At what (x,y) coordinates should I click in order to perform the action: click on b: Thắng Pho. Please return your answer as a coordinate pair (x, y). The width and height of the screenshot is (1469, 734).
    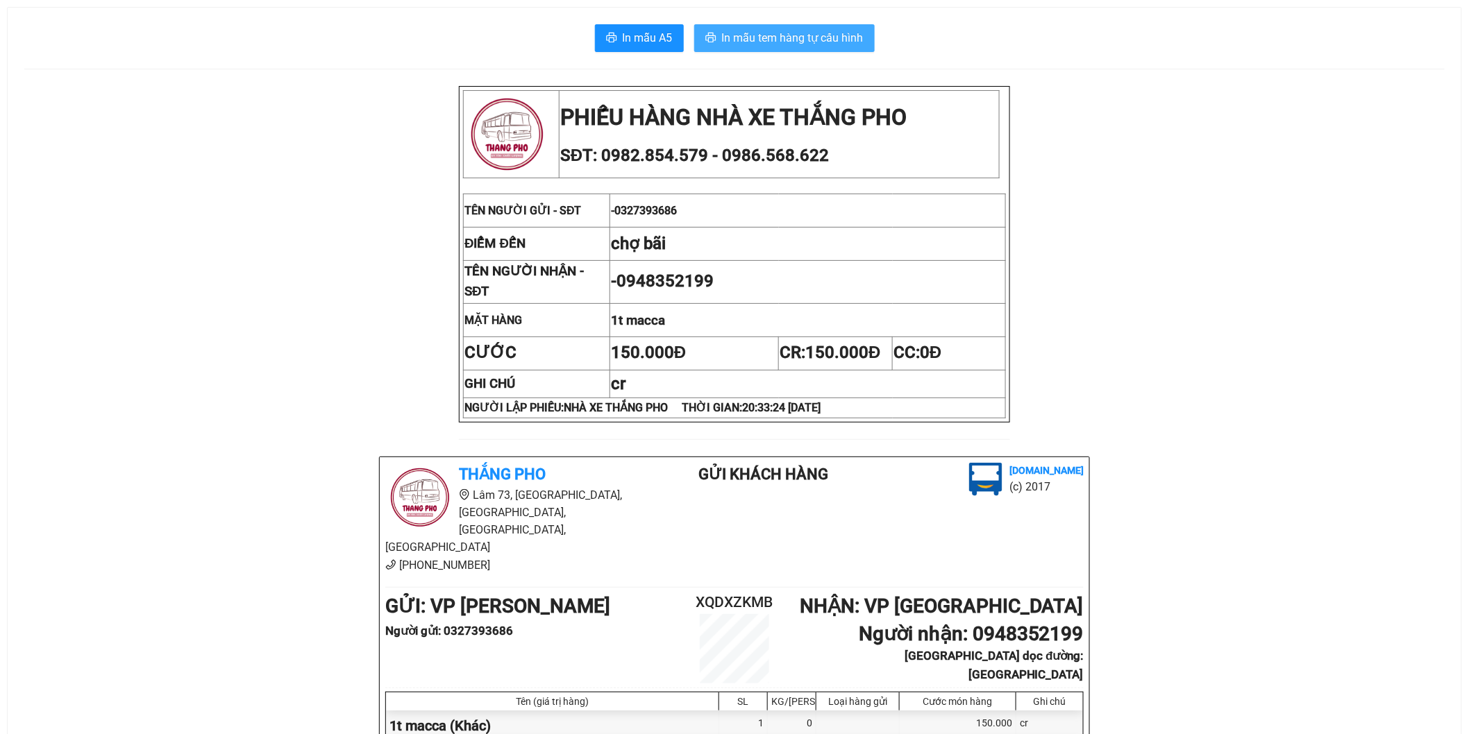
    Looking at the image, I should click on (502, 474).